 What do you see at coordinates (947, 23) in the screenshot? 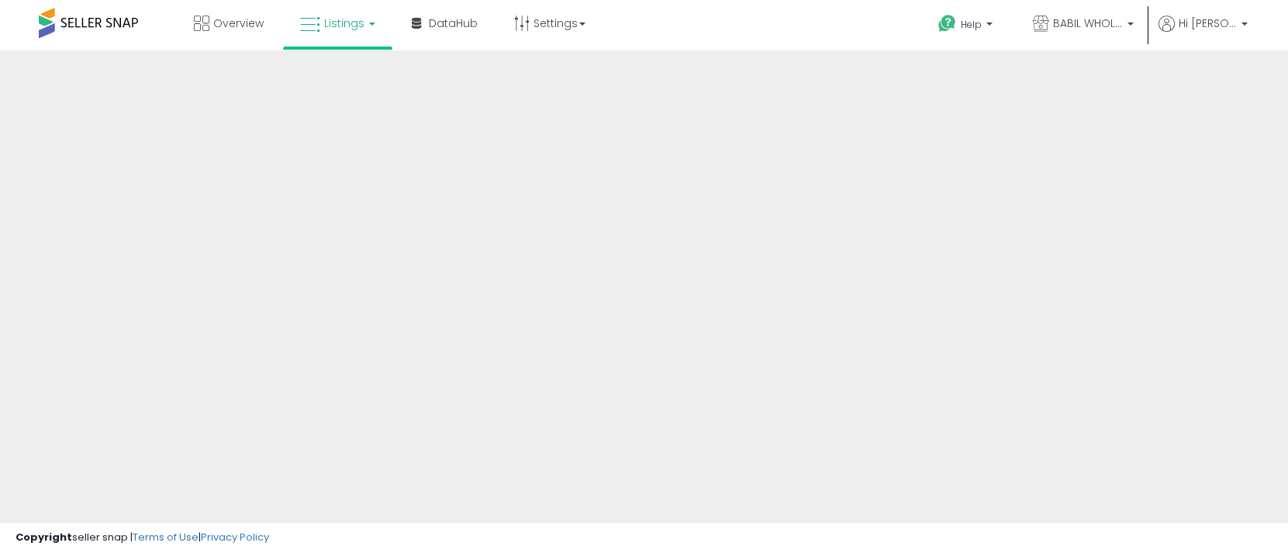
I see `i: Get Help` at bounding box center [947, 23].